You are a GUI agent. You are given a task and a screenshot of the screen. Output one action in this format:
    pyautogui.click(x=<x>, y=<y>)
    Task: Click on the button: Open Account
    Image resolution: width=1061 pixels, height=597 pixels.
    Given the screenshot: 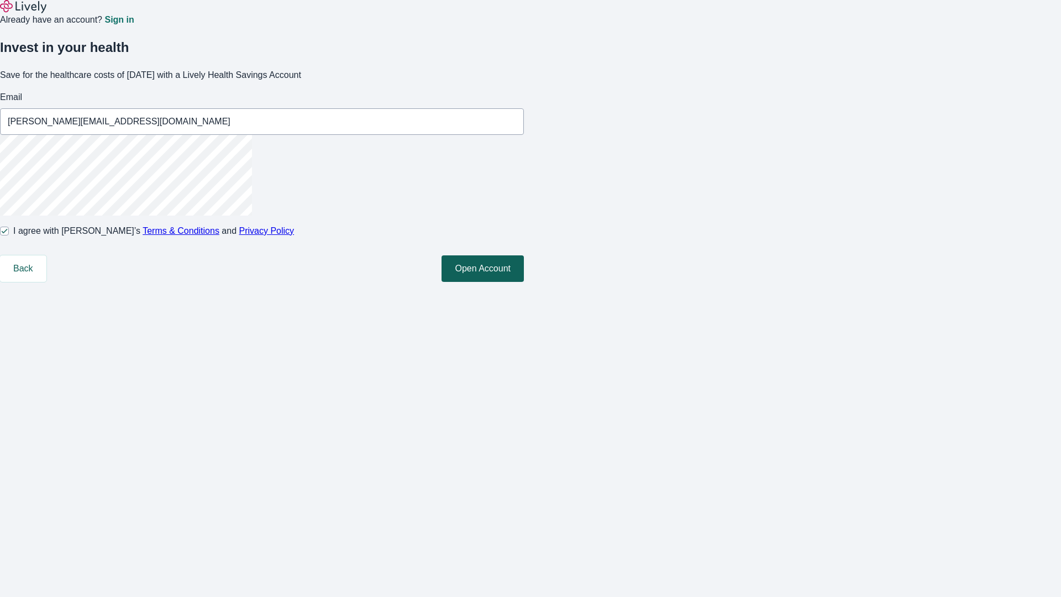 What is the action you would take?
    pyautogui.click(x=482, y=269)
    